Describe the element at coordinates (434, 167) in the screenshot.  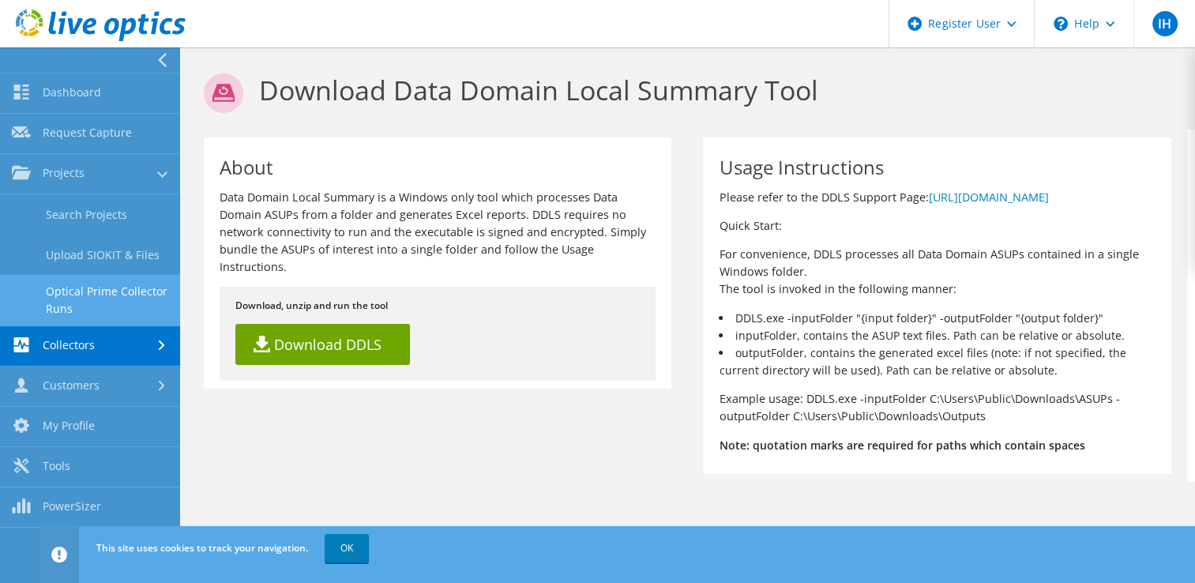
I see `h1: About` at that location.